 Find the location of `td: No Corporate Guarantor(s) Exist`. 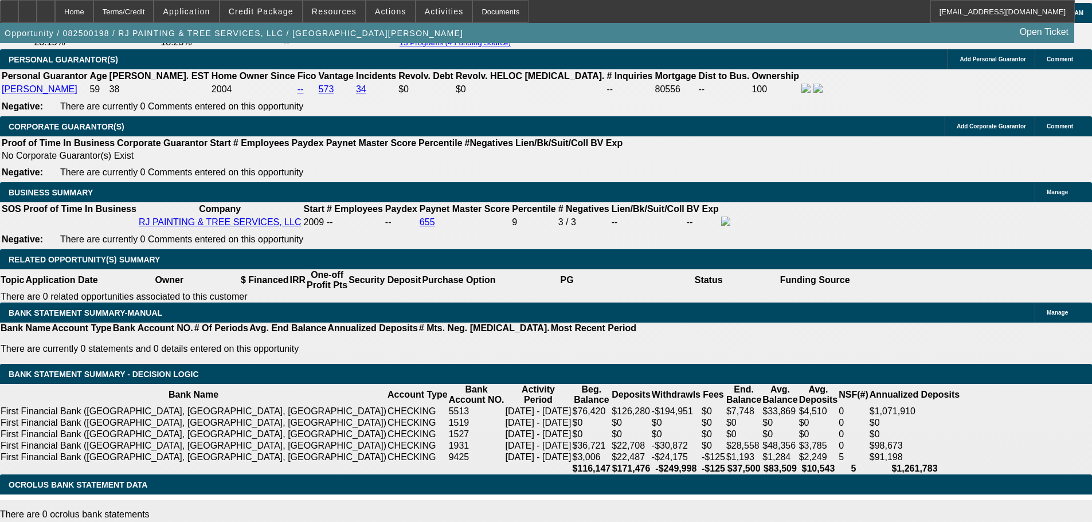

td: No Corporate Guarantor(s) Exist is located at coordinates (314, 156).